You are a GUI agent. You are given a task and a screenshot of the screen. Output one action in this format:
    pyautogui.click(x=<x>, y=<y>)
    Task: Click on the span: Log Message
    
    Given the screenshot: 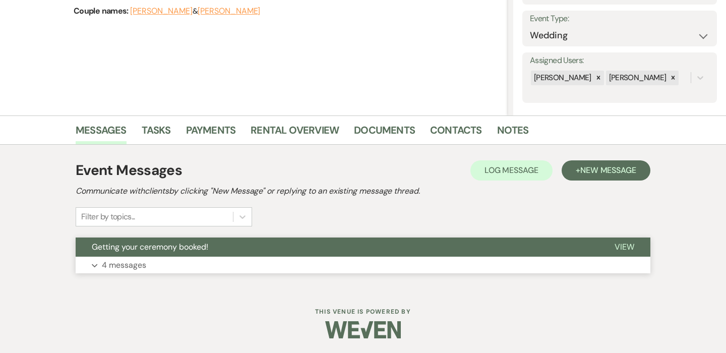 What is the action you would take?
    pyautogui.click(x=511, y=170)
    